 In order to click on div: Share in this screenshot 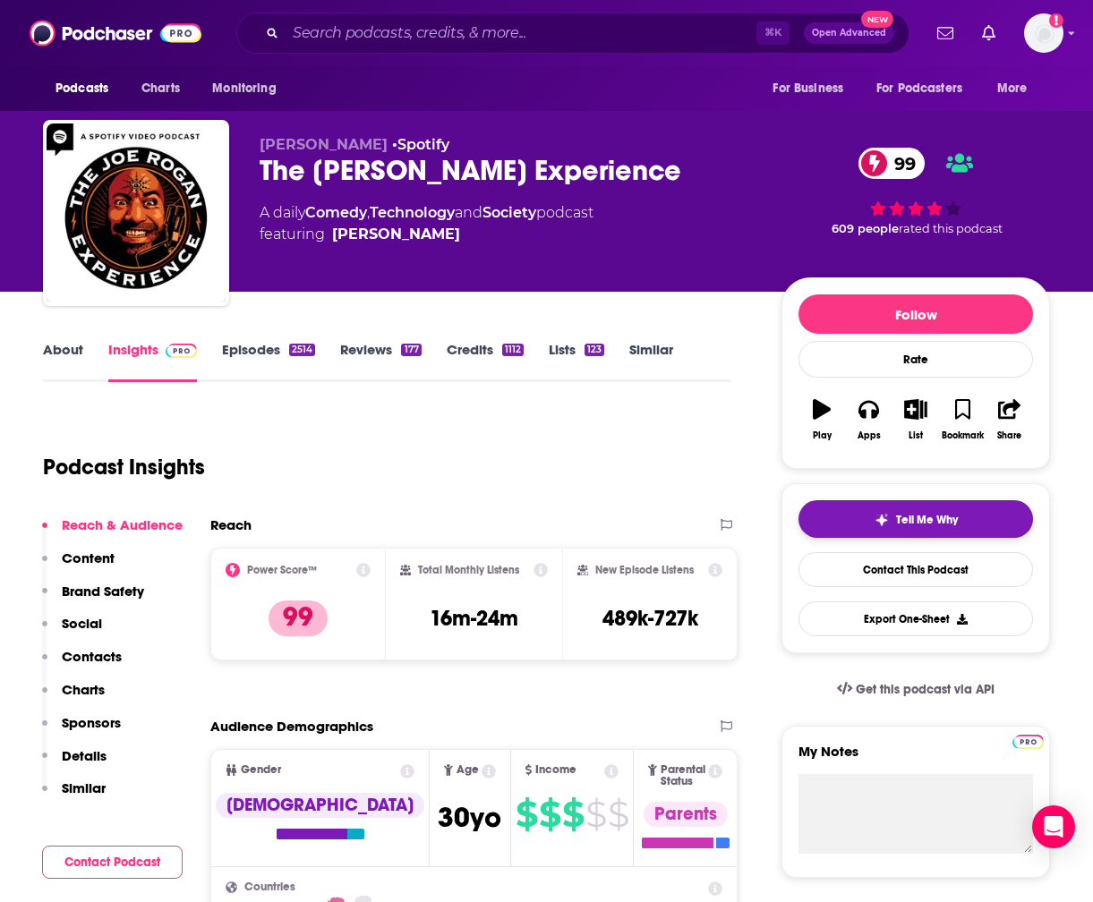, I will do `click(1009, 436)`.